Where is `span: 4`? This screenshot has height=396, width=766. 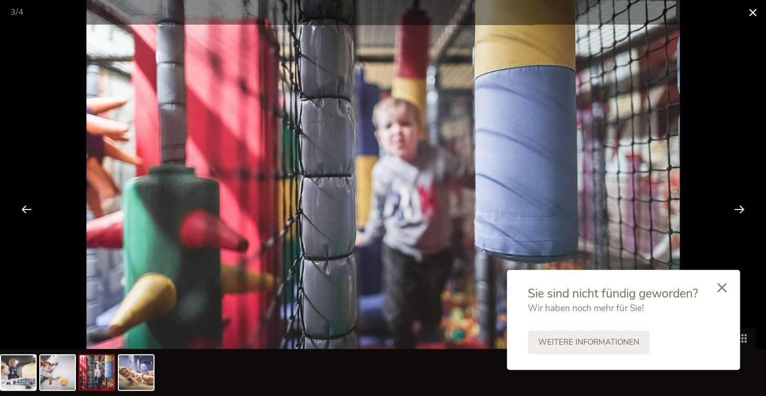 span: 4 is located at coordinates (21, 12).